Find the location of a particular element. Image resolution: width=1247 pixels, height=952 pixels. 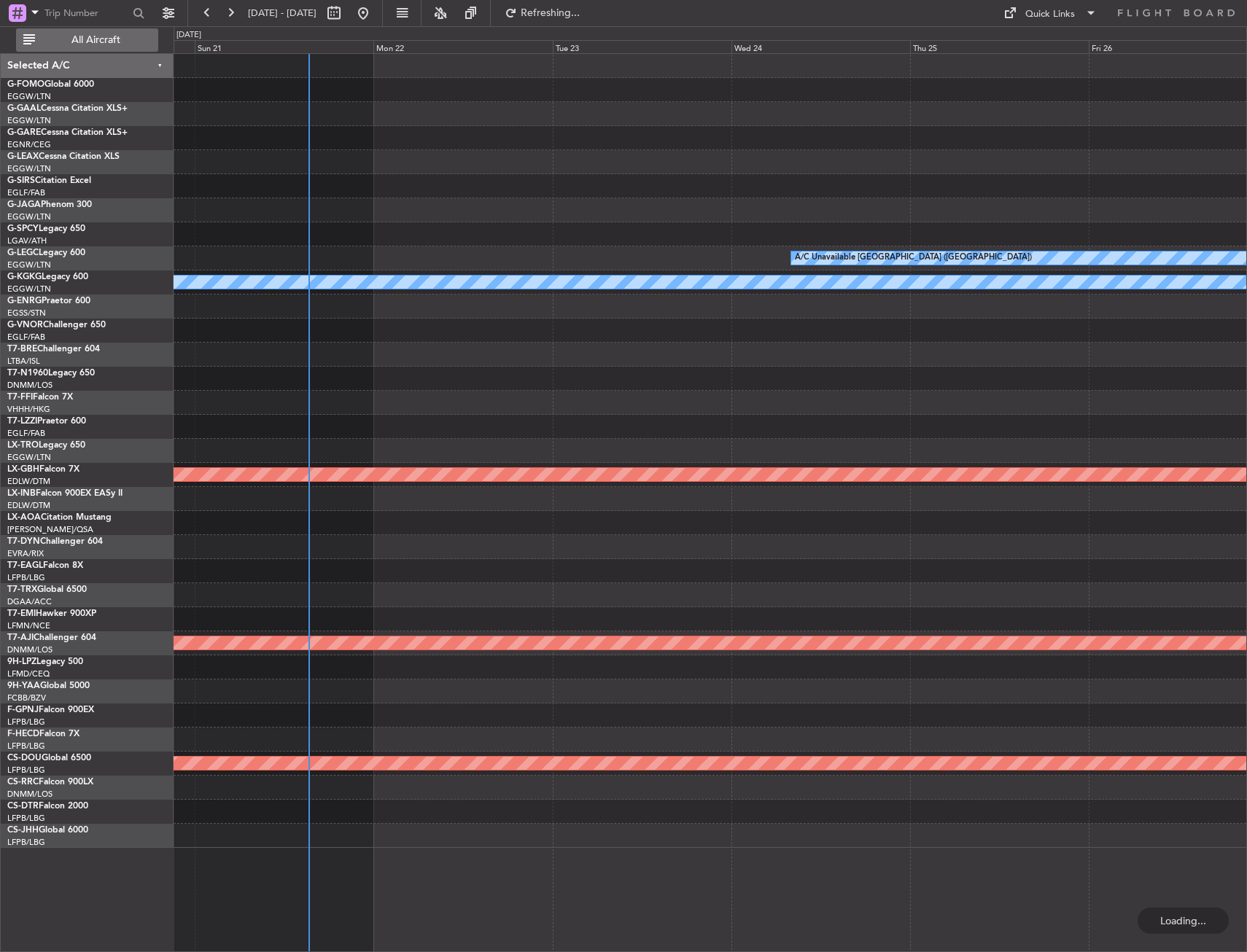

a: F-GPNJFalcon 900EX is located at coordinates (50, 710).